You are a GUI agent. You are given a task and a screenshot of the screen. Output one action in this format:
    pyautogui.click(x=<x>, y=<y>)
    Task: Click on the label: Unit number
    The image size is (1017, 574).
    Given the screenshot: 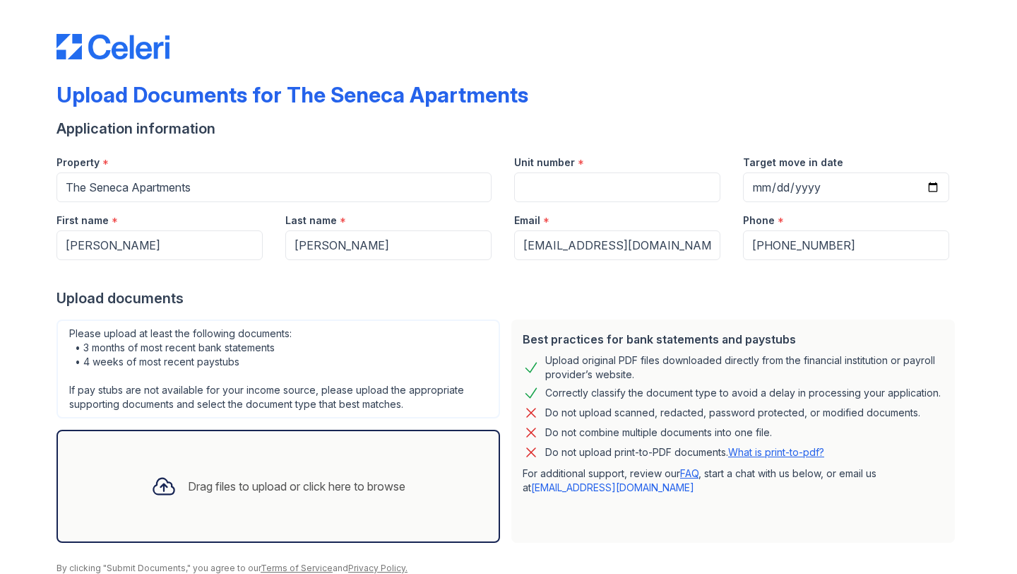 What is the action you would take?
    pyautogui.click(x=545, y=162)
    